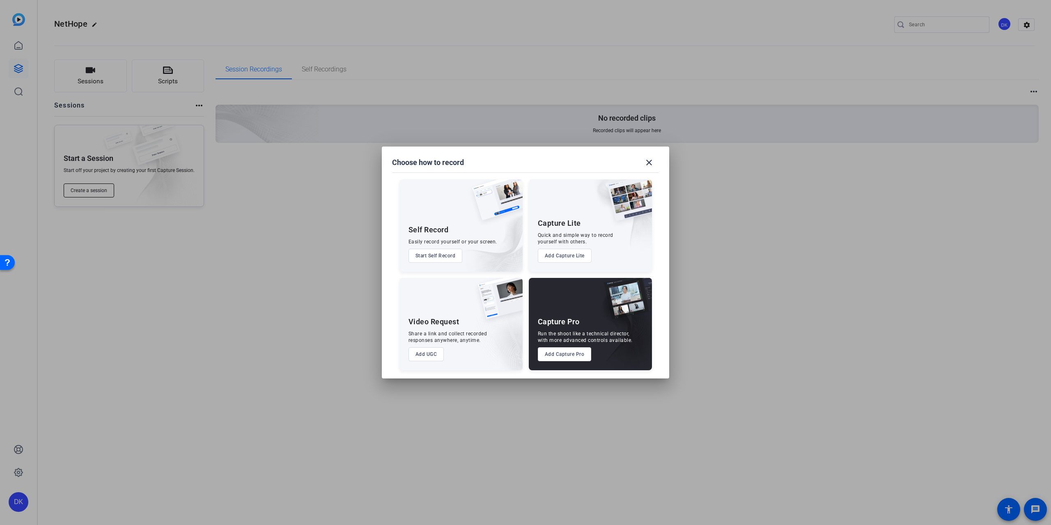 The image size is (1051, 525). I want to click on div: Capture Pro, so click(559, 322).